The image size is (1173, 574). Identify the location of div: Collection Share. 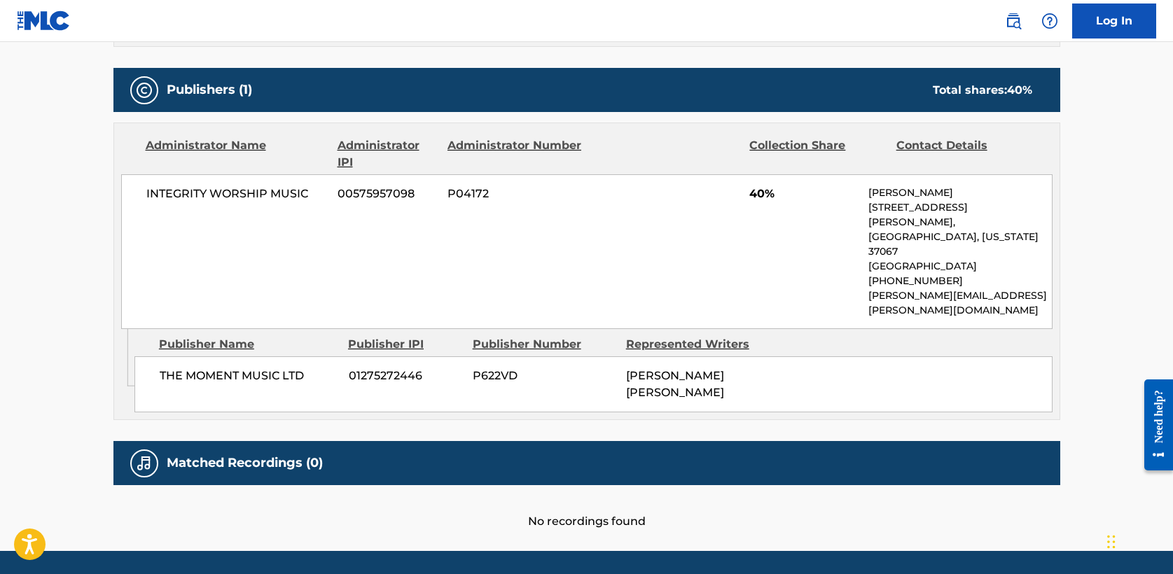
(817, 154).